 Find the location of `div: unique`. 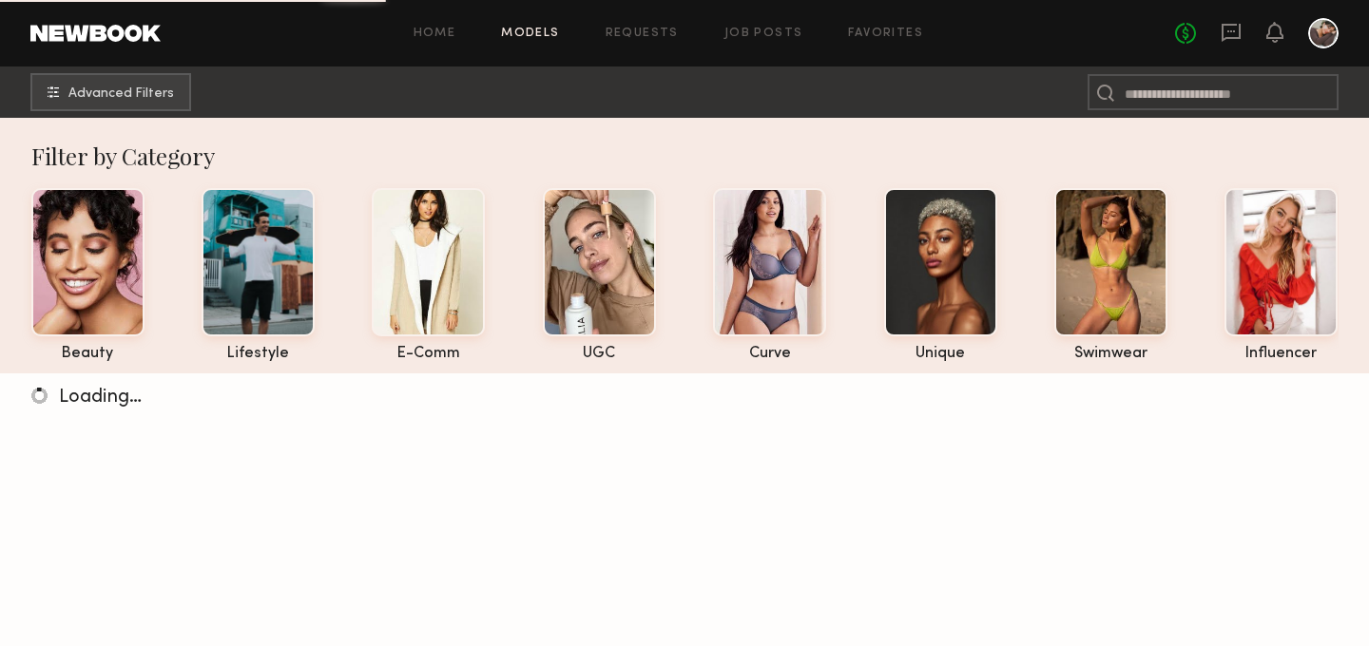

div: unique is located at coordinates (940, 354).